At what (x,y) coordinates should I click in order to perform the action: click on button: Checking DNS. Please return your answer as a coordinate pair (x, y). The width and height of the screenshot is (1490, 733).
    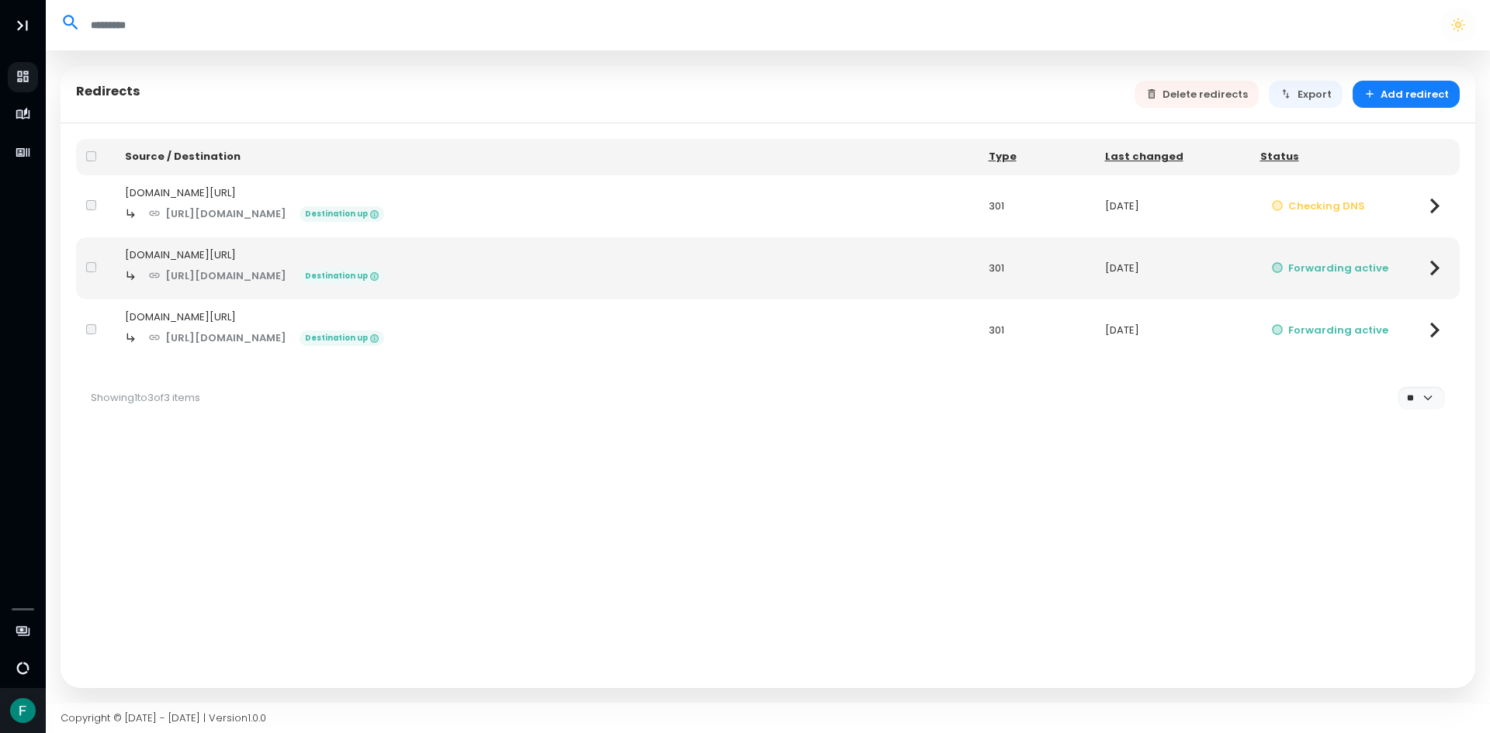
    Looking at the image, I should click on (1318, 206).